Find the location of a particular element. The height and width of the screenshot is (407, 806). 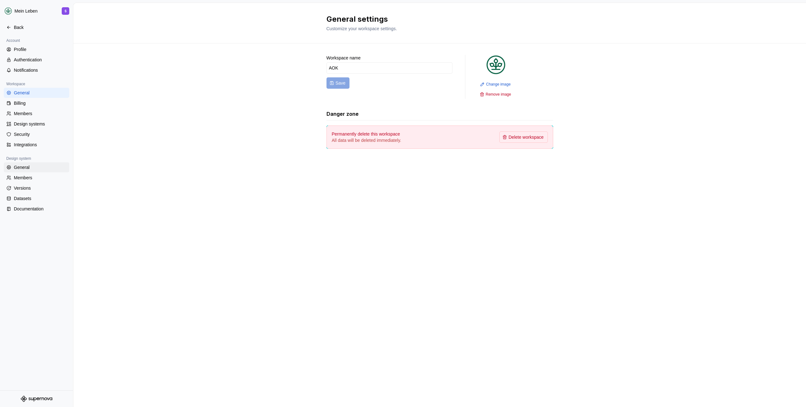

div: S is located at coordinates (65, 11).